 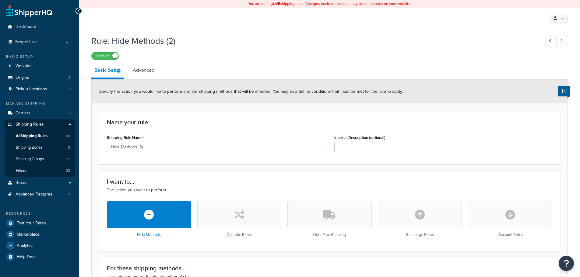 I want to click on label: Enabled, so click(x=105, y=56).